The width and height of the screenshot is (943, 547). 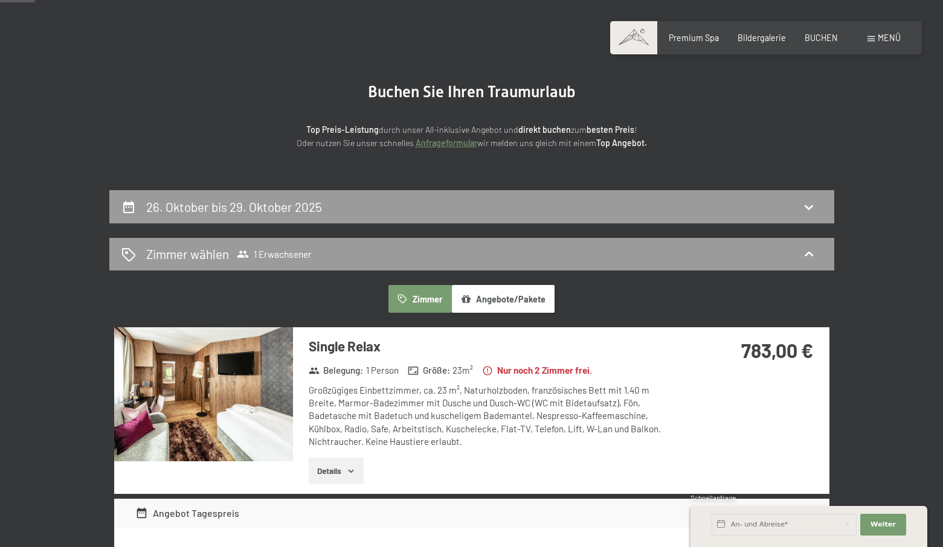 What do you see at coordinates (429, 370) in the screenshot?
I see `strong: Größe :` at bounding box center [429, 370].